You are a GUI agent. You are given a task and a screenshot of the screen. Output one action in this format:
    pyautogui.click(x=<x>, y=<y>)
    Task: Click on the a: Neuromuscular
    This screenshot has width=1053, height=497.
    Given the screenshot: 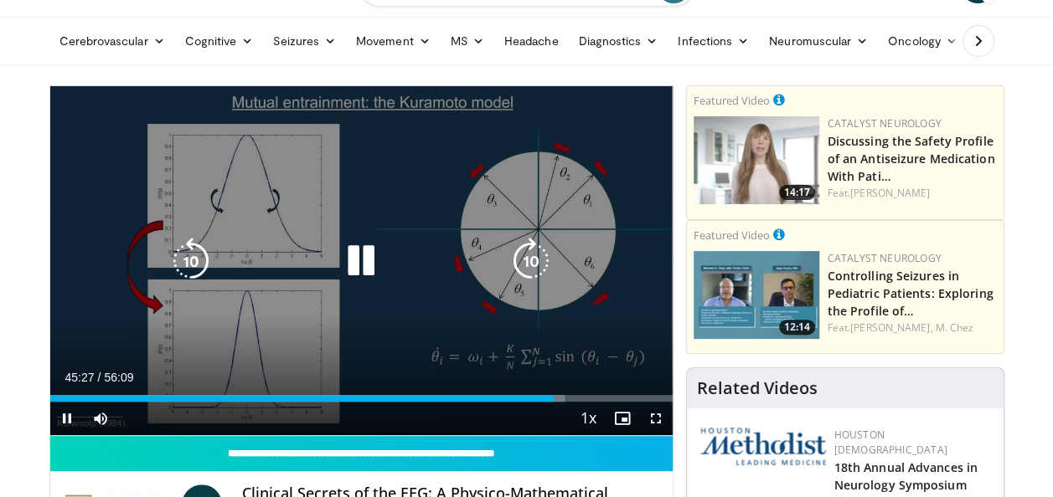 What is the action you would take?
    pyautogui.click(x=818, y=41)
    